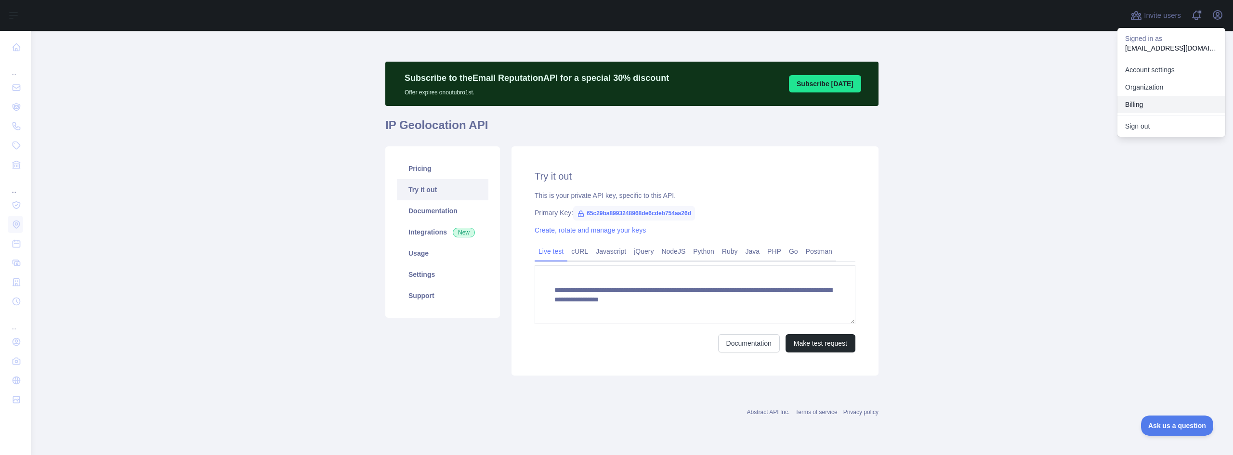 The width and height of the screenshot is (1233, 455). What do you see at coordinates (1171, 126) in the screenshot?
I see `button: Sign out` at bounding box center [1171, 126].